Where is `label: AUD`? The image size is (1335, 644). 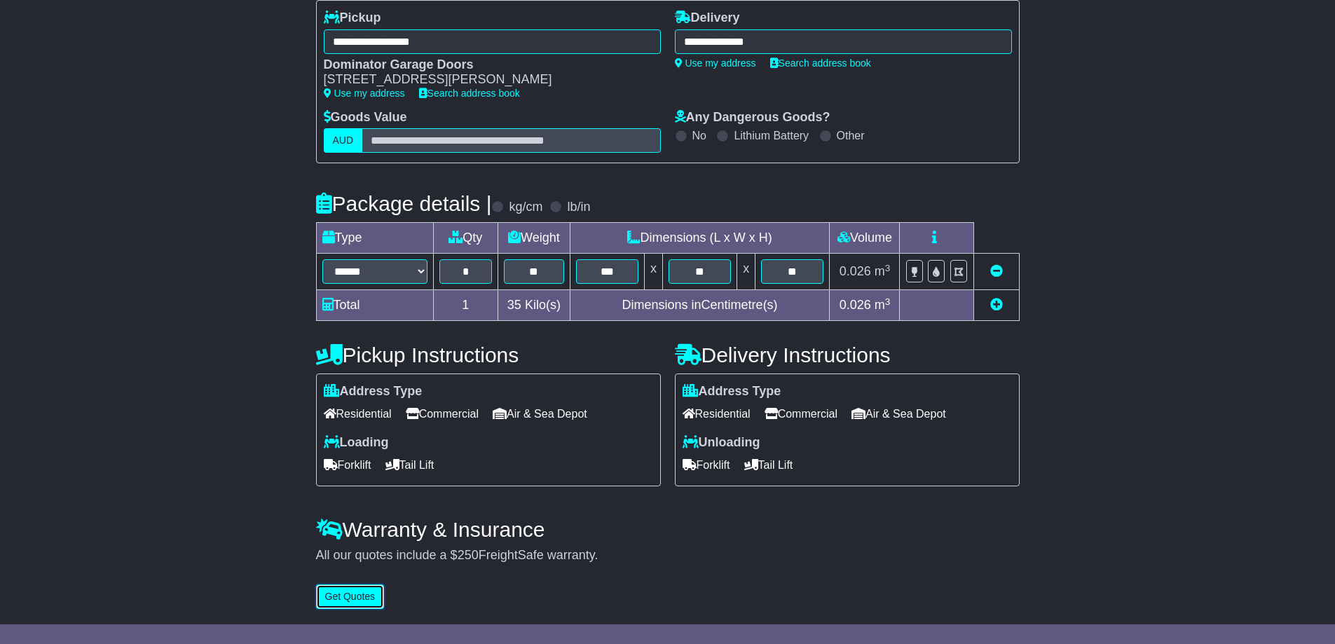
label: AUD is located at coordinates (343, 140).